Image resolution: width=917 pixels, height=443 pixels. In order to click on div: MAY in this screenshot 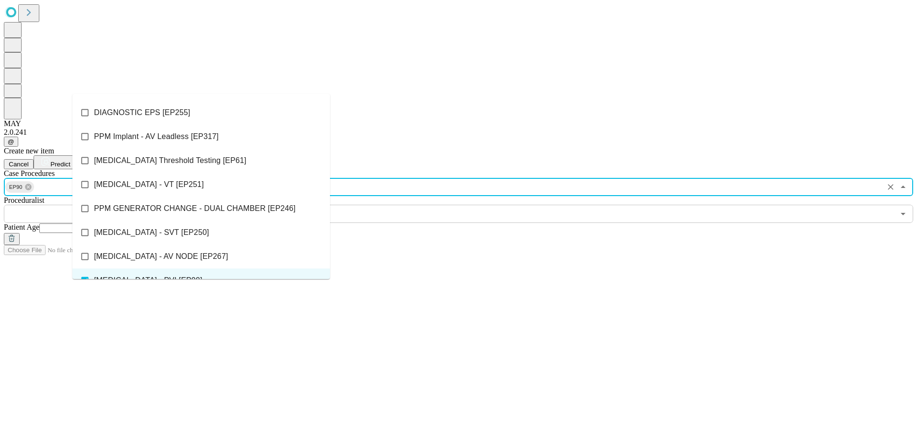, I will do `click(459, 124)`.